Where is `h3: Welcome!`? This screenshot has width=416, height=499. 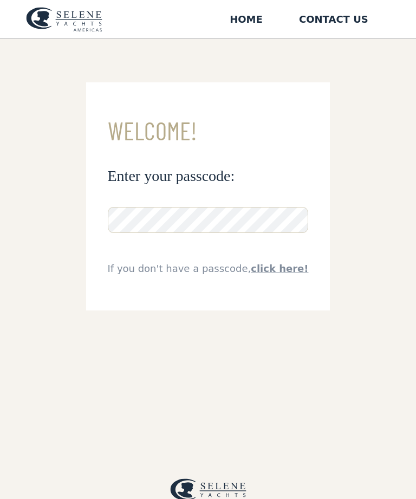
h3: Welcome! is located at coordinates (208, 130).